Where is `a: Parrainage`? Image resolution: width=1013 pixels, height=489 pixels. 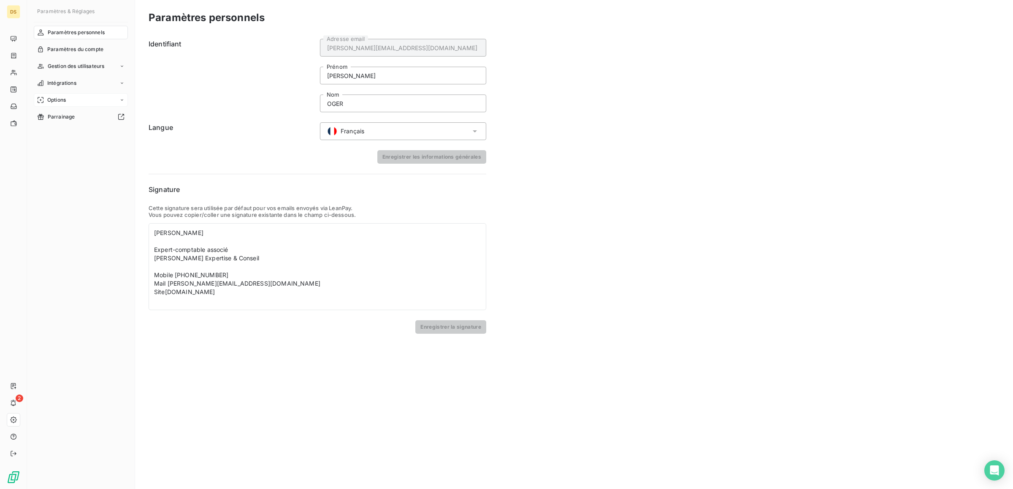
a: Parrainage is located at coordinates (81, 117).